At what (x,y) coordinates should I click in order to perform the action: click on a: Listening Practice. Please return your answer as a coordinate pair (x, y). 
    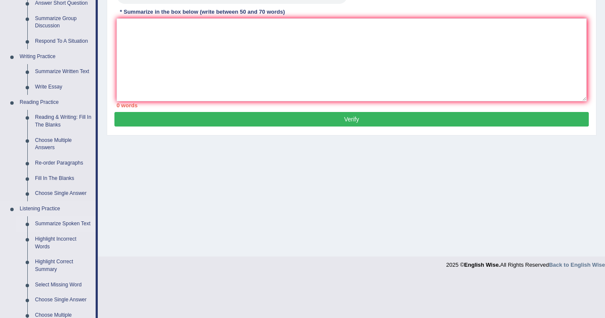
    Looking at the image, I should click on (56, 209).